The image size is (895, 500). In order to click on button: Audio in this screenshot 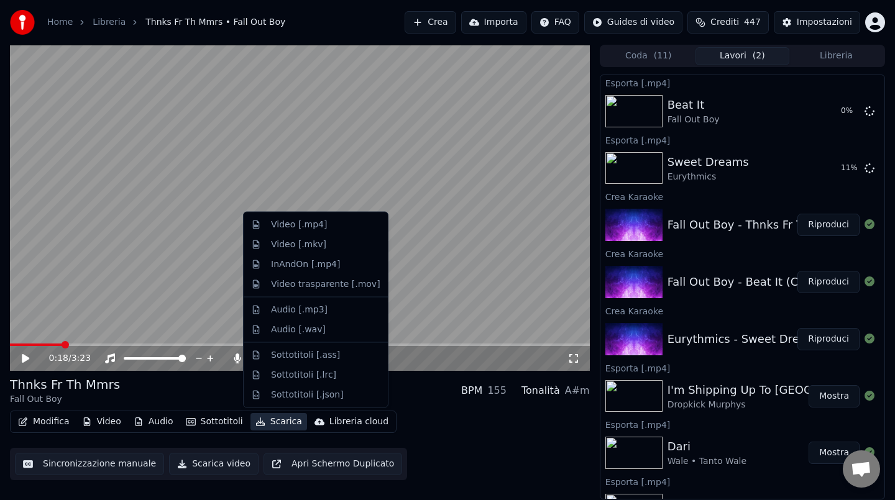, I will do `click(153, 422)`.